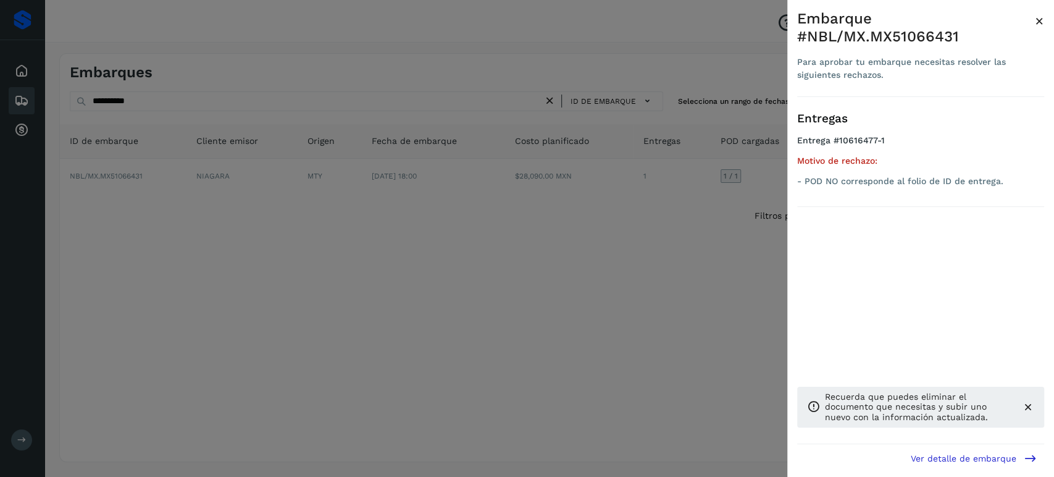 Image resolution: width=1054 pixels, height=477 pixels. Describe the element at coordinates (918, 407) in the screenshot. I see `p: Recuerda que puedes eliminar el documento que necesitas y subir uno nuevo con la información actu...` at that location.